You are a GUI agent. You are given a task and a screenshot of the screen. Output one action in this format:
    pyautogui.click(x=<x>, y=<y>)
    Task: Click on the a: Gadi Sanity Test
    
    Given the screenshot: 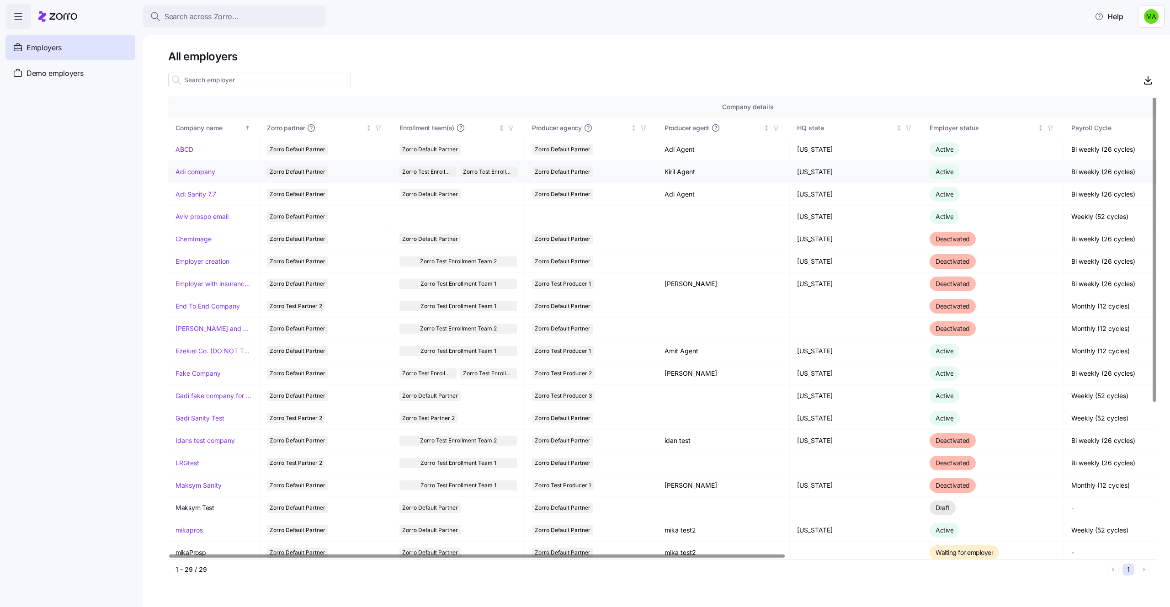 What is the action you would take?
    pyautogui.click(x=200, y=418)
    